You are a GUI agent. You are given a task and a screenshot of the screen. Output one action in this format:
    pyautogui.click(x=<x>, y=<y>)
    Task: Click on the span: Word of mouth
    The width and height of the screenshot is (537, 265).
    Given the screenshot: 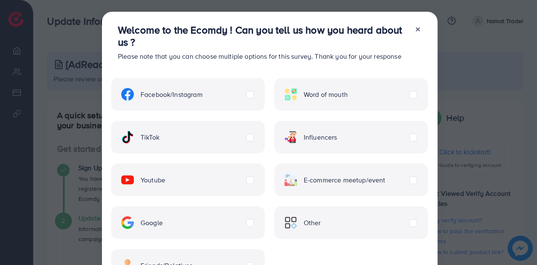 What is the action you would take?
    pyautogui.click(x=326, y=94)
    